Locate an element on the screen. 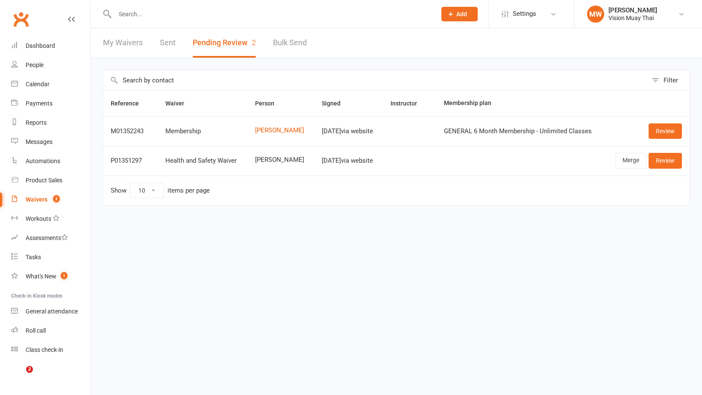 This screenshot has width=702, height=395. a: Waivers 2 is located at coordinates (50, 199).